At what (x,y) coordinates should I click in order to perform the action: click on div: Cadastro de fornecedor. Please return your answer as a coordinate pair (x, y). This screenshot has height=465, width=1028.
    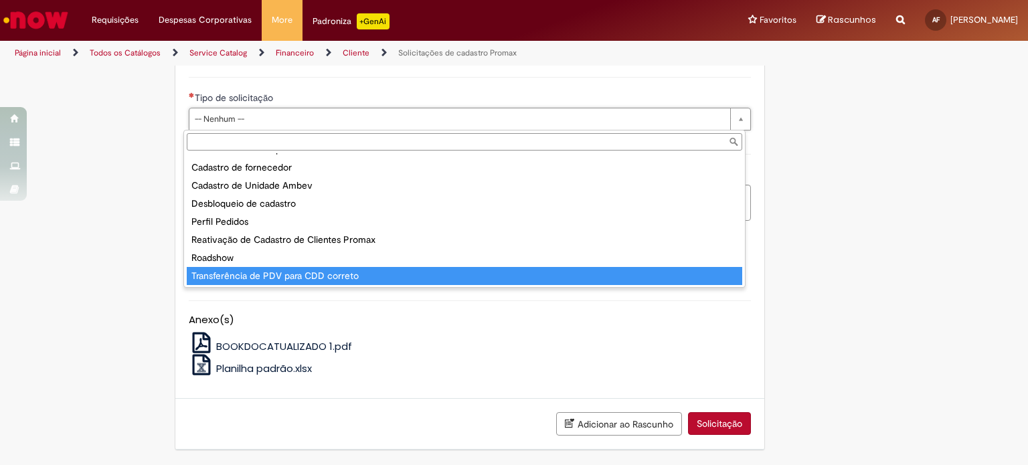
    Looking at the image, I should click on (465, 167).